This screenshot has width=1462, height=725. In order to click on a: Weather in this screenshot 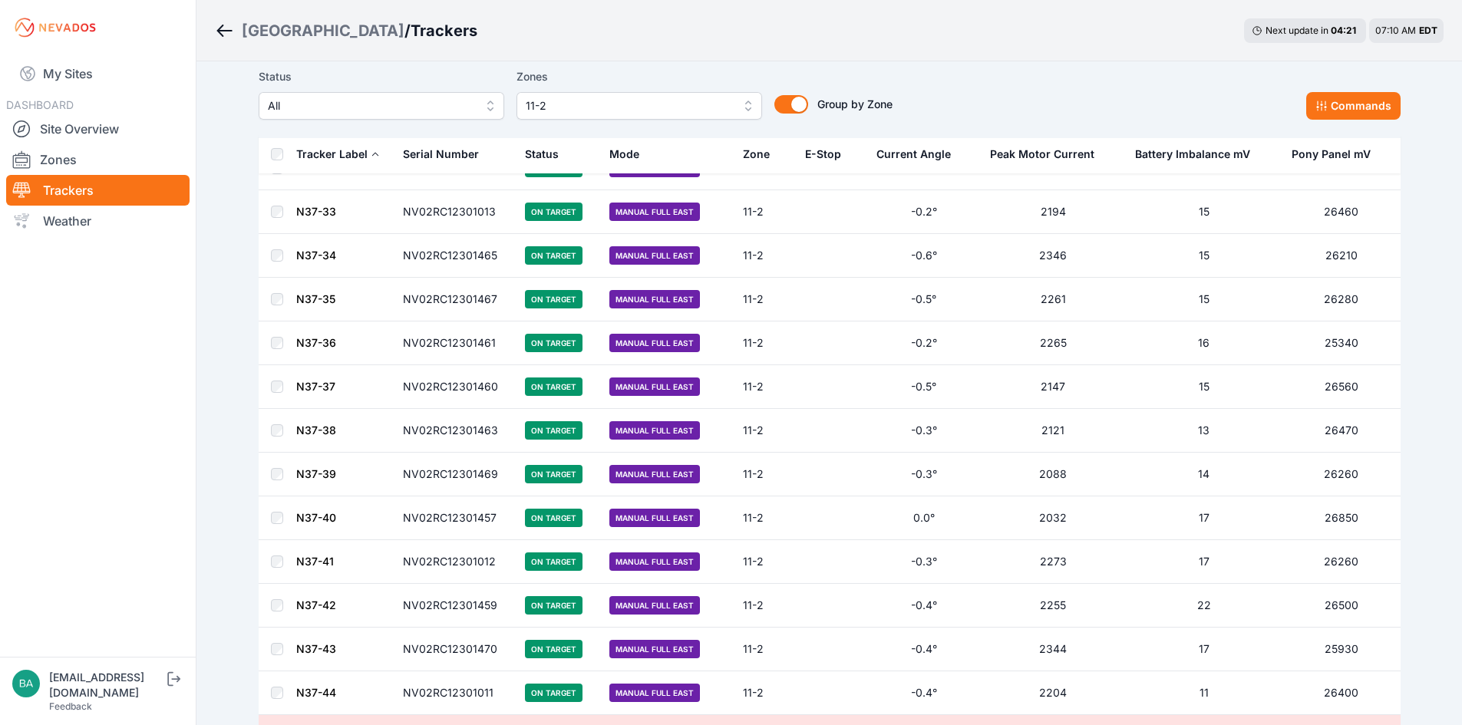, I will do `click(97, 221)`.